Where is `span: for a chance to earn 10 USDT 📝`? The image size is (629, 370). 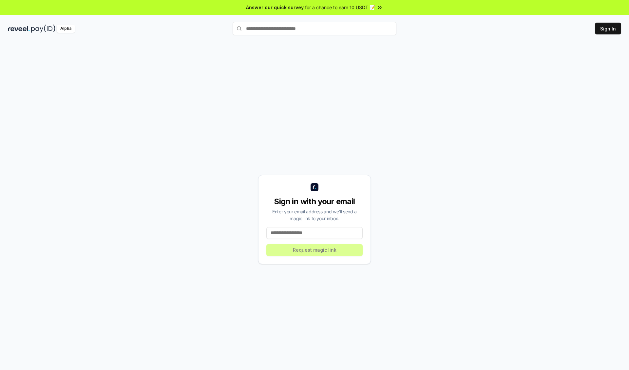 span: for a chance to earn 10 USDT 📝 is located at coordinates (340, 7).